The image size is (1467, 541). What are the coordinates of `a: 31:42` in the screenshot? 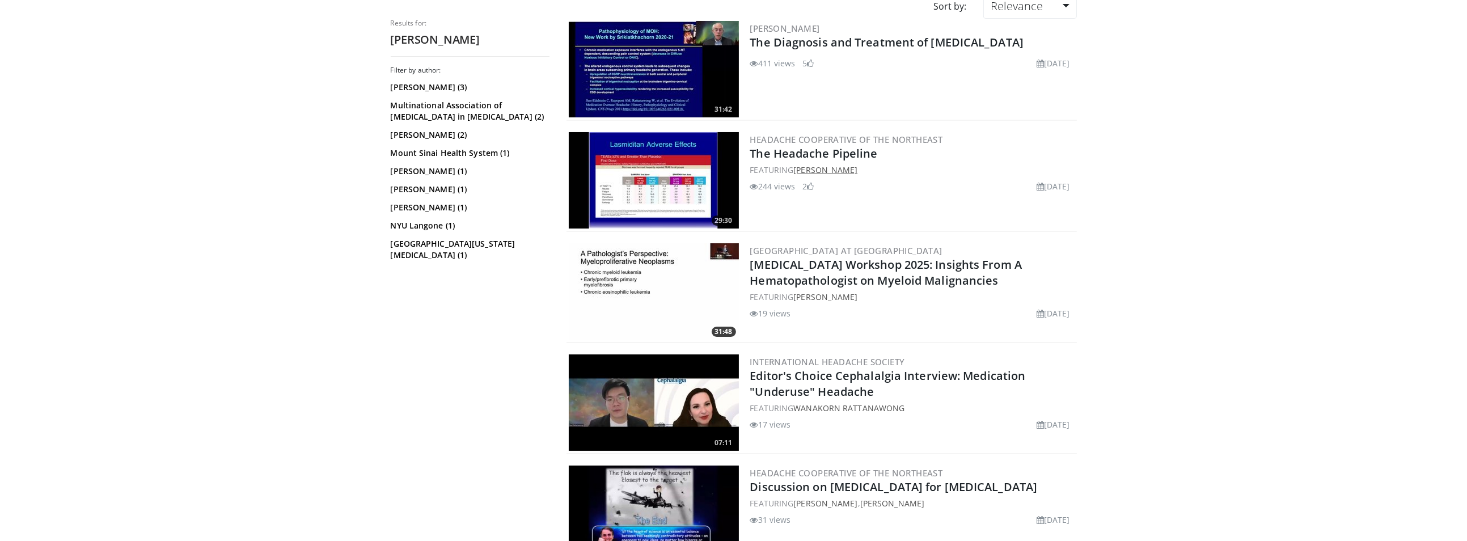 It's located at (654, 69).